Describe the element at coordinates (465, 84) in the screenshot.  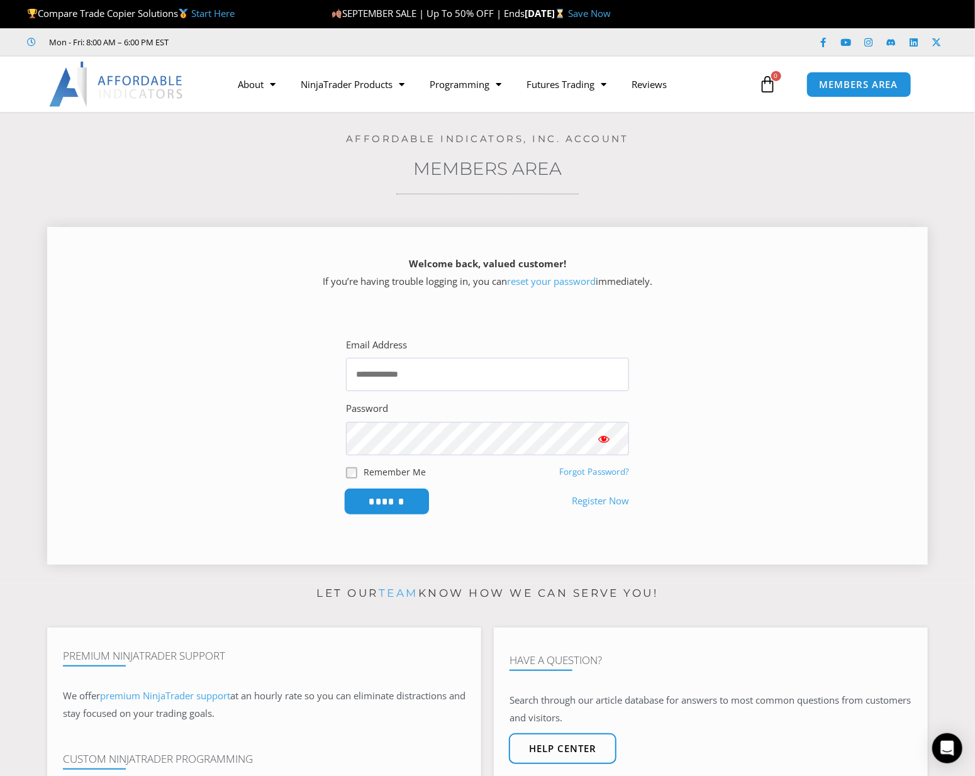
I see `a: Programming` at that location.